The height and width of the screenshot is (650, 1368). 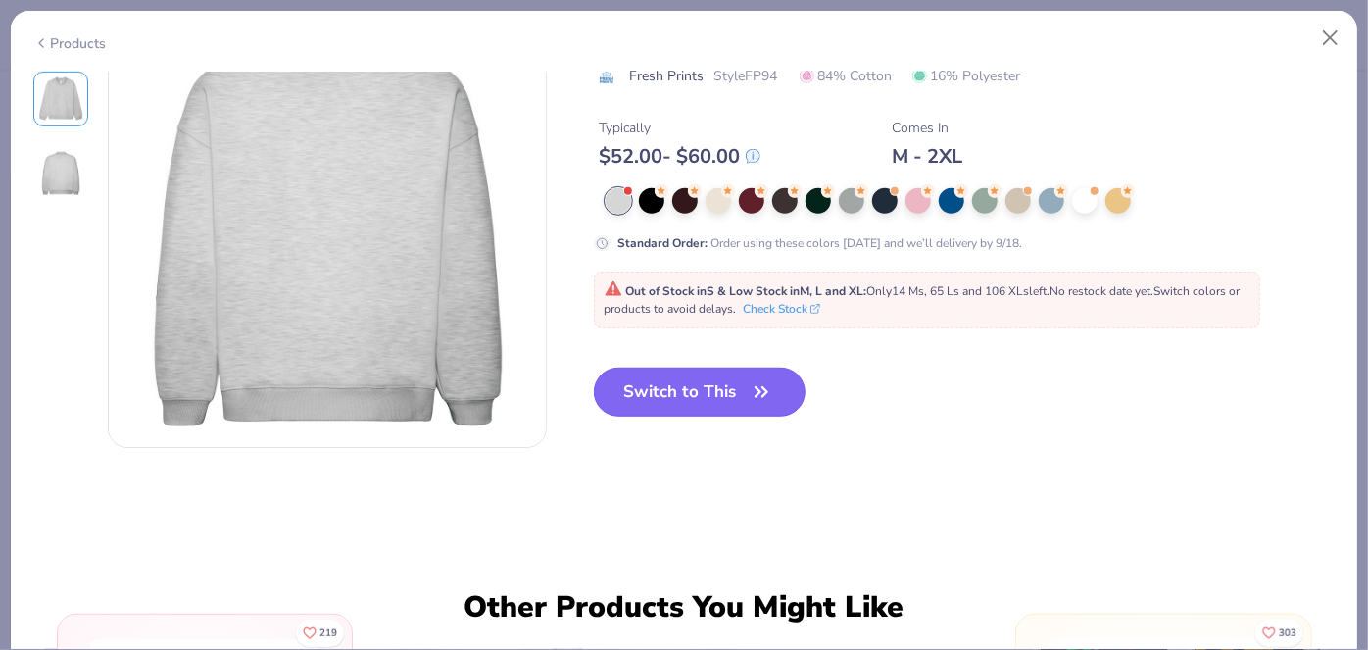 What do you see at coordinates (680, 127) in the screenshot?
I see `div: Typically` at bounding box center [680, 127].